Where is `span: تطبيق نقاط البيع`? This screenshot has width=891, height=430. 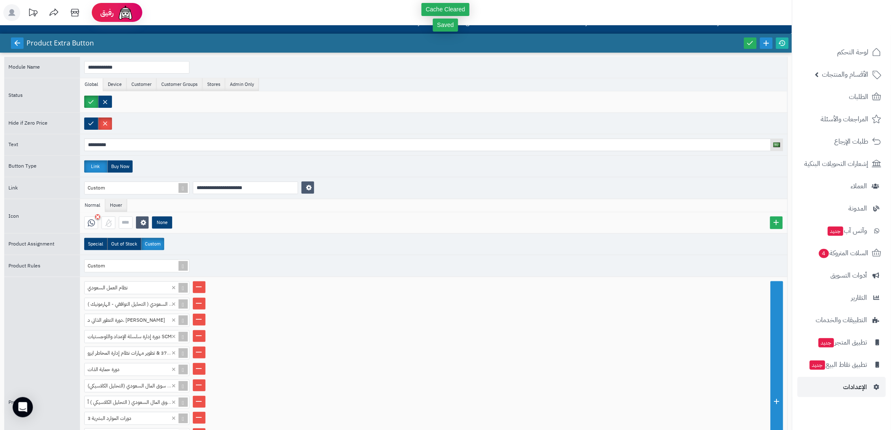 span: تطبيق نقاط البيع is located at coordinates (838, 365).